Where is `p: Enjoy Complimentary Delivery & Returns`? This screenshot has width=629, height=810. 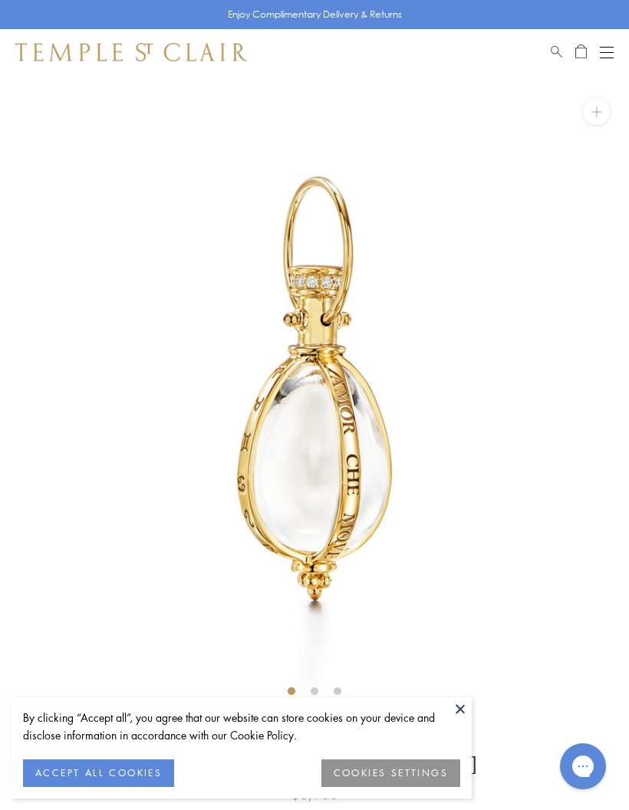
p: Enjoy Complimentary Delivery & Returns is located at coordinates (314, 15).